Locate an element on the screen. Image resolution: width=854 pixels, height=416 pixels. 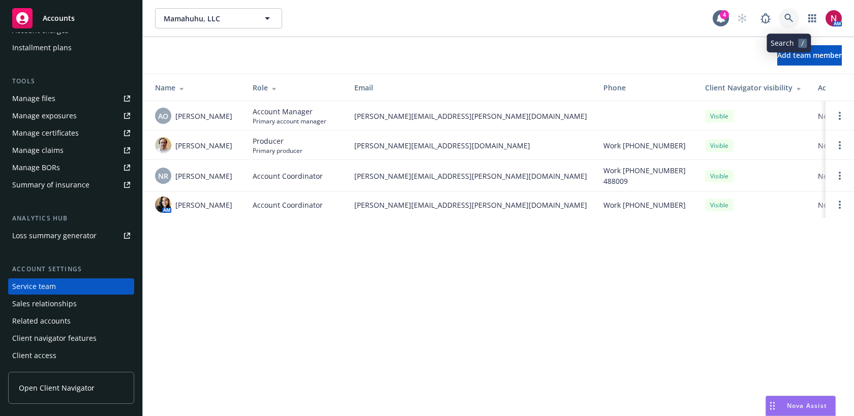
a: Service team is located at coordinates (71, 287).